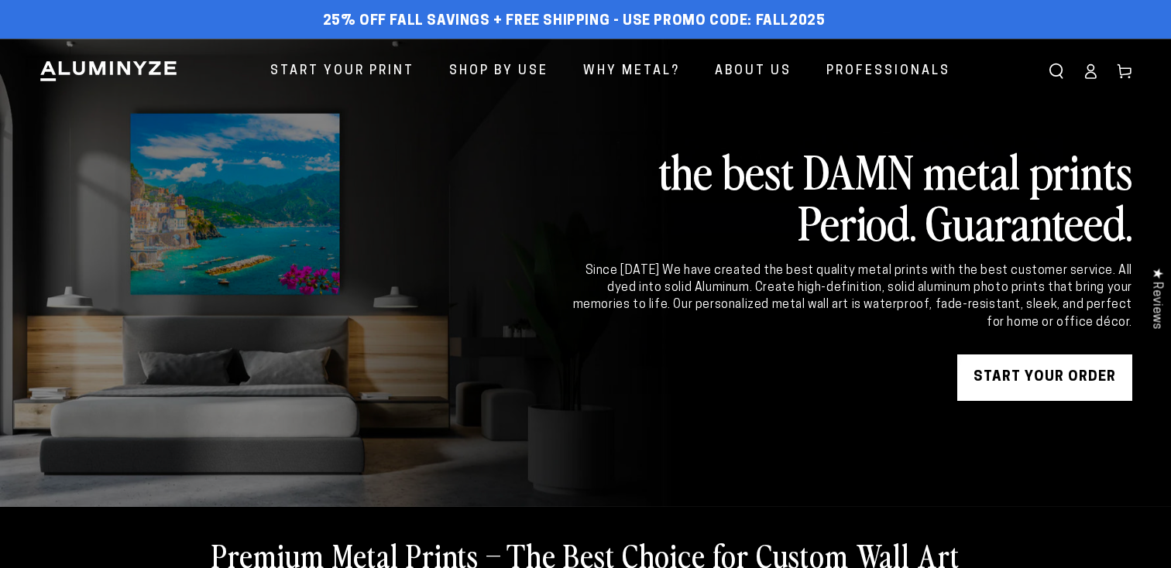 The image size is (1171, 568). What do you see at coordinates (1056, 71) in the screenshot?
I see `summary: Search our site` at bounding box center [1056, 71].